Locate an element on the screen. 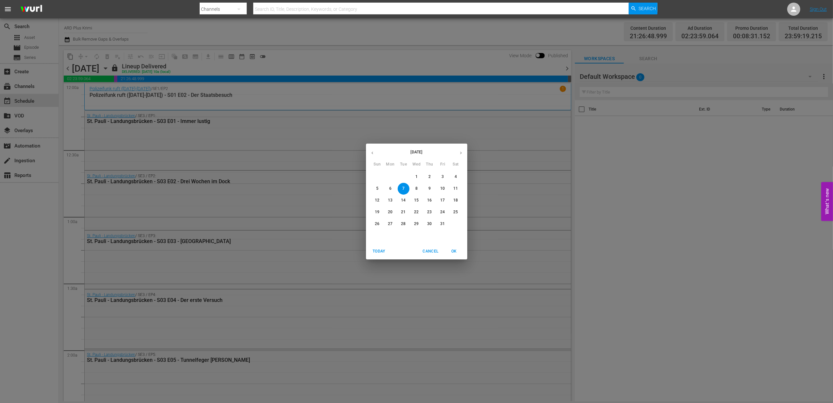 This screenshot has height=403, width=833. p: 1 is located at coordinates (417, 177).